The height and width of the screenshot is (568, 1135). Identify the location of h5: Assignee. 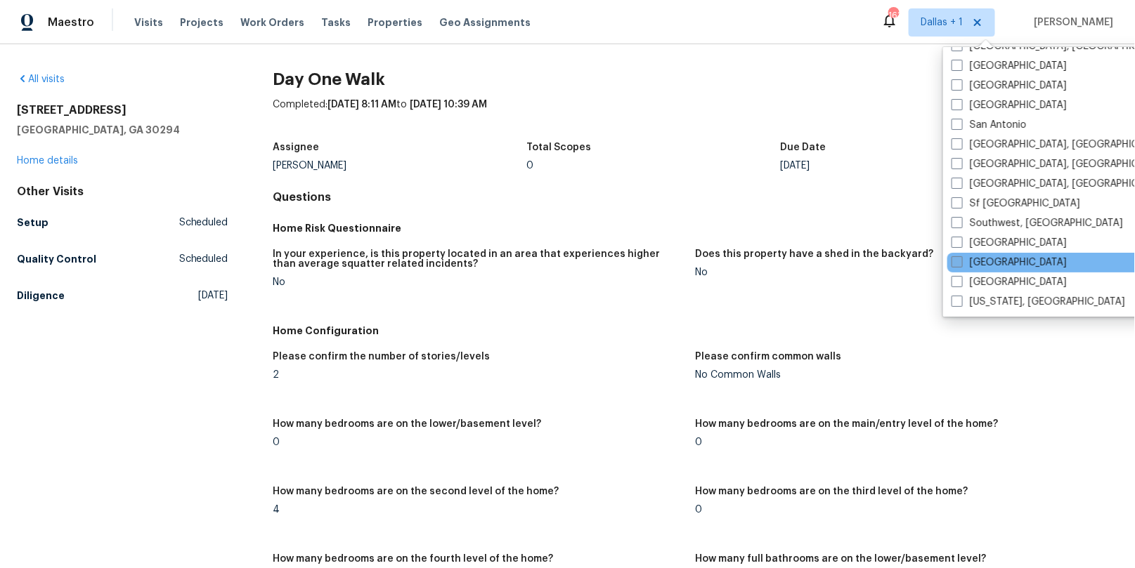
(296, 148).